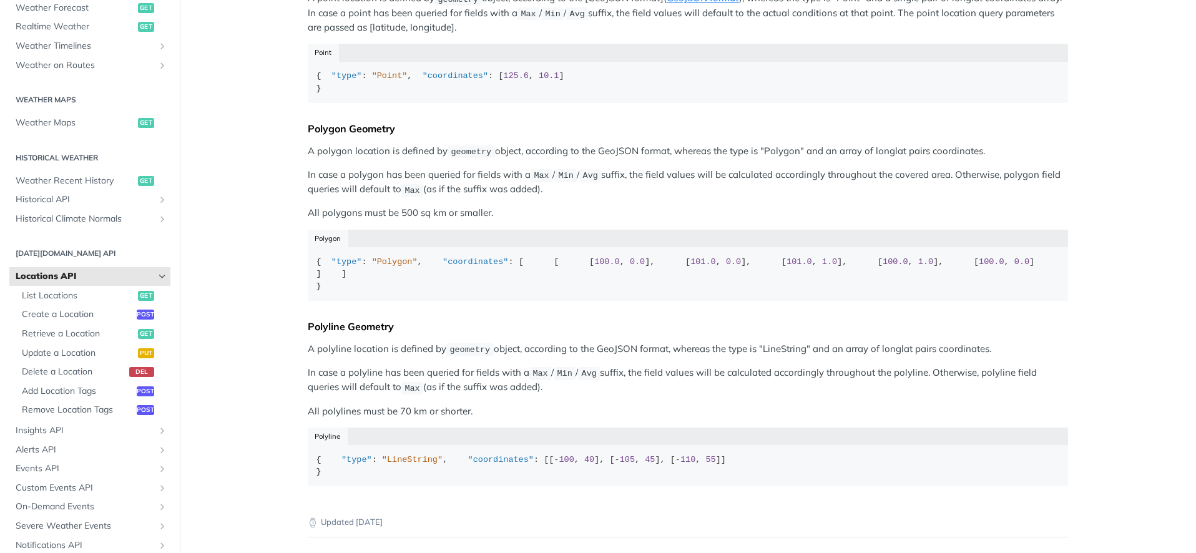 The width and height of the screenshot is (1196, 553). Describe the element at coordinates (85, 66) in the screenshot. I see `span: Weather on Routes` at that location.